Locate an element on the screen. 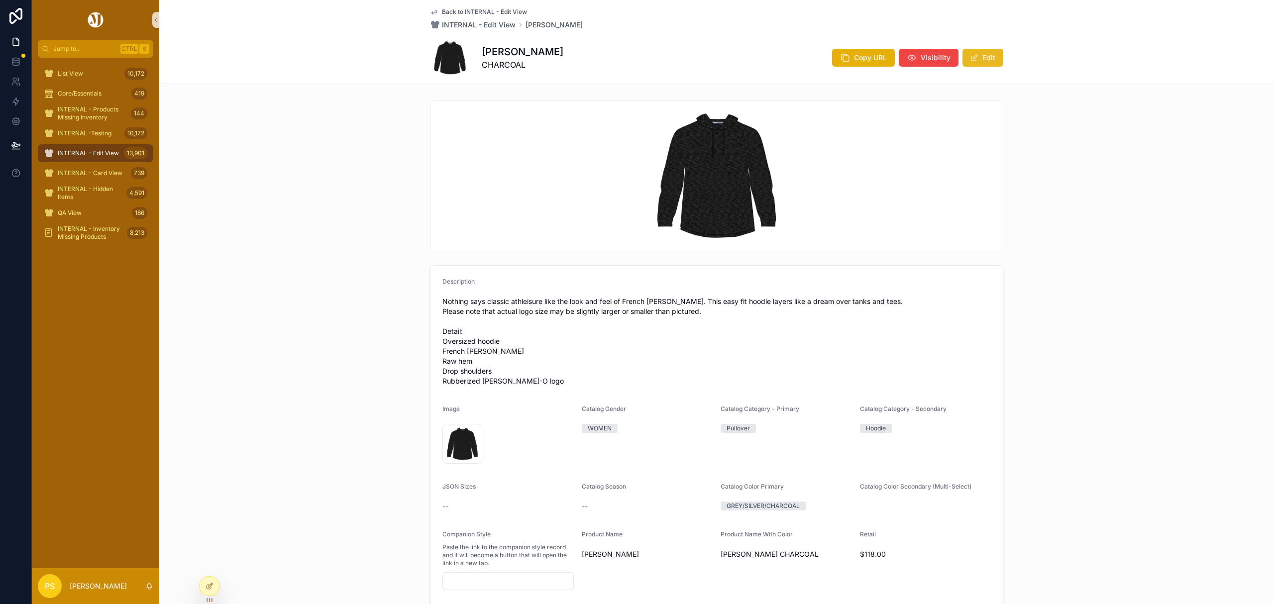  button: Visibility is located at coordinates (928, 58).